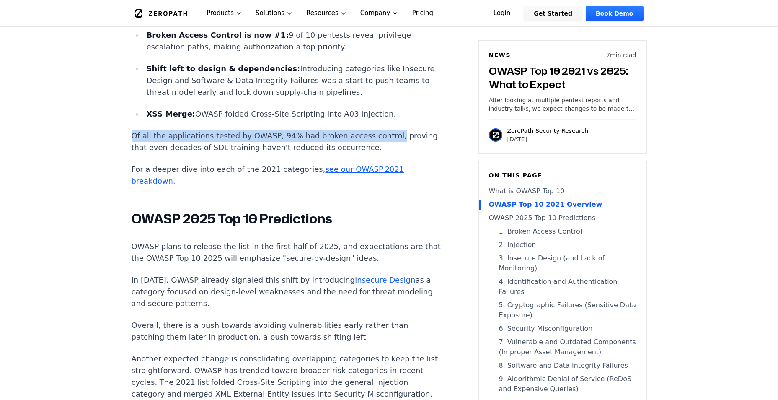 The height and width of the screenshot is (400, 778). What do you see at coordinates (563, 329) in the screenshot?
I see `a: 6. Security Misconfiguration` at bounding box center [563, 329].